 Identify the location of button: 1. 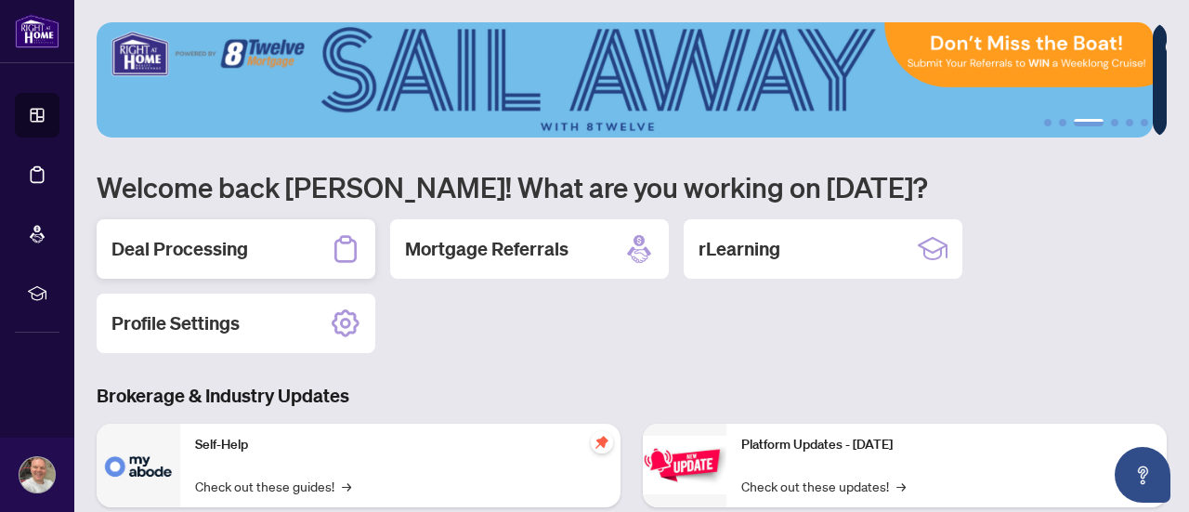
(1048, 123).